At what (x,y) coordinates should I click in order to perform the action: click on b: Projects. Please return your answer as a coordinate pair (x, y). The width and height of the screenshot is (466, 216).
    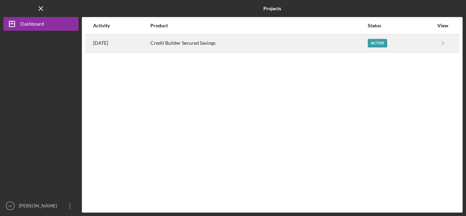
    Looking at the image, I should click on (273, 9).